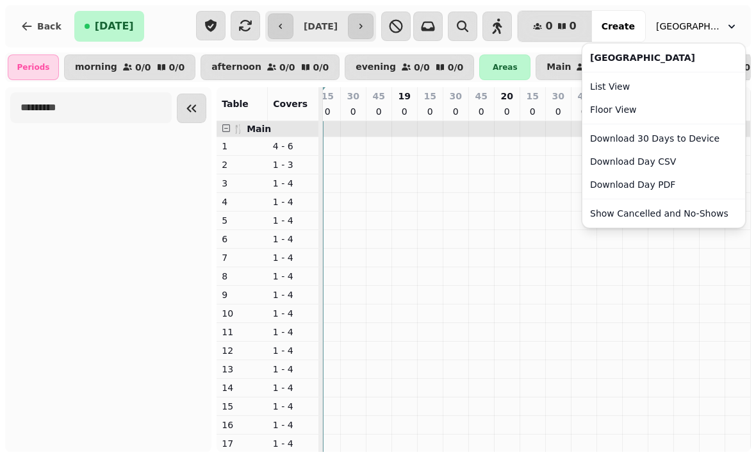 This screenshot has height=457, width=756. What do you see at coordinates (664, 185) in the screenshot?
I see `button: Download Day PDF` at bounding box center [664, 185].